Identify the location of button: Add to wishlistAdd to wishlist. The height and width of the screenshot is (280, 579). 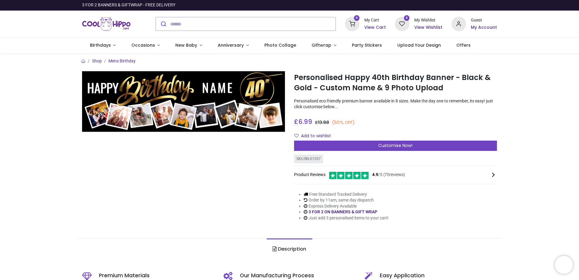
(315, 136).